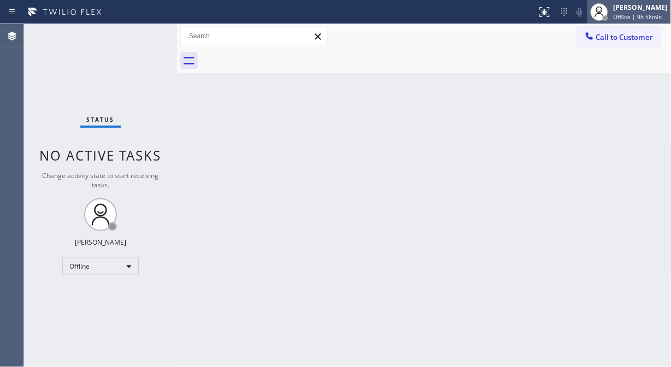  What do you see at coordinates (254, 36) in the screenshot?
I see `input: Search` at bounding box center [254, 36].